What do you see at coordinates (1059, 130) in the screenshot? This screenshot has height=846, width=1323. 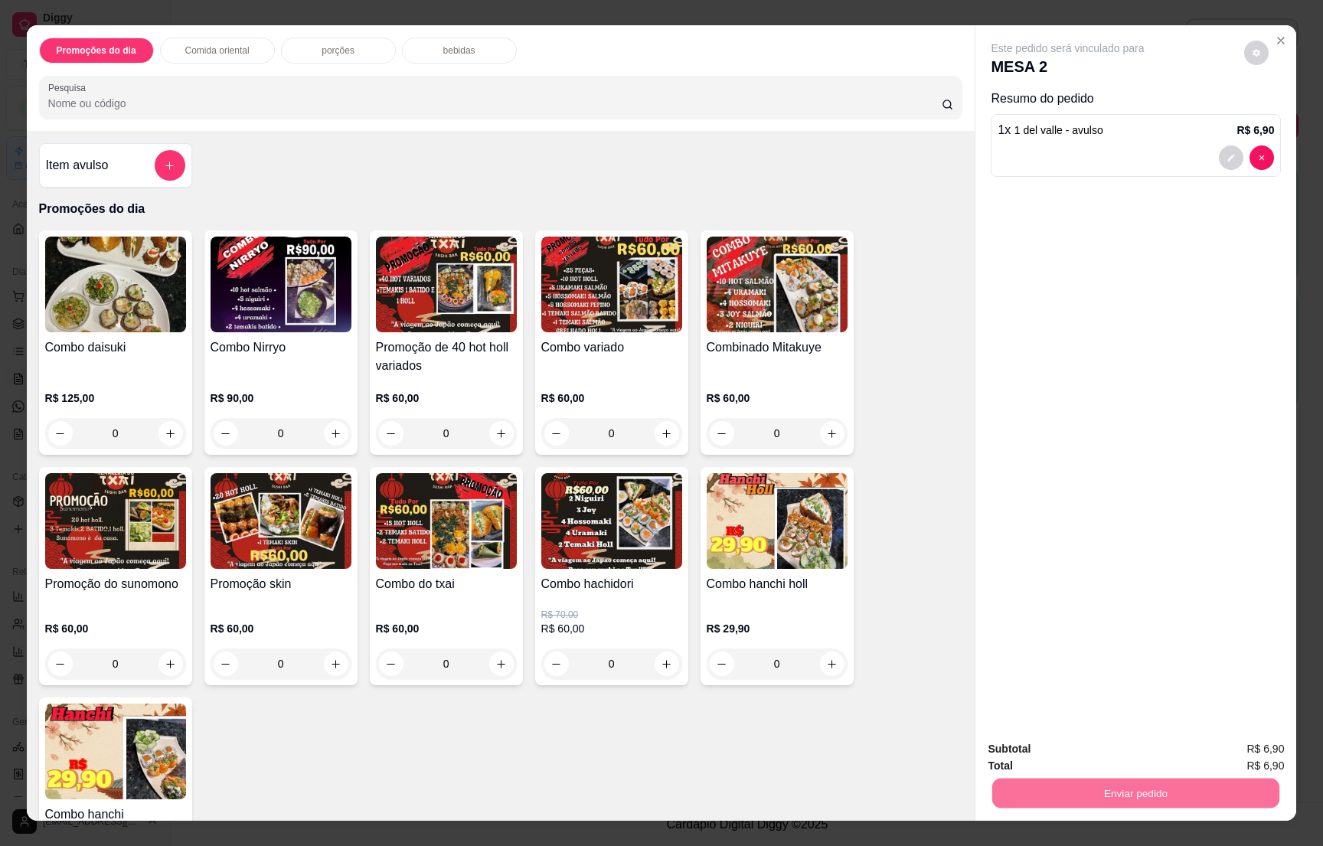 I see `span: 1 del valle - avulso` at bounding box center [1059, 130].